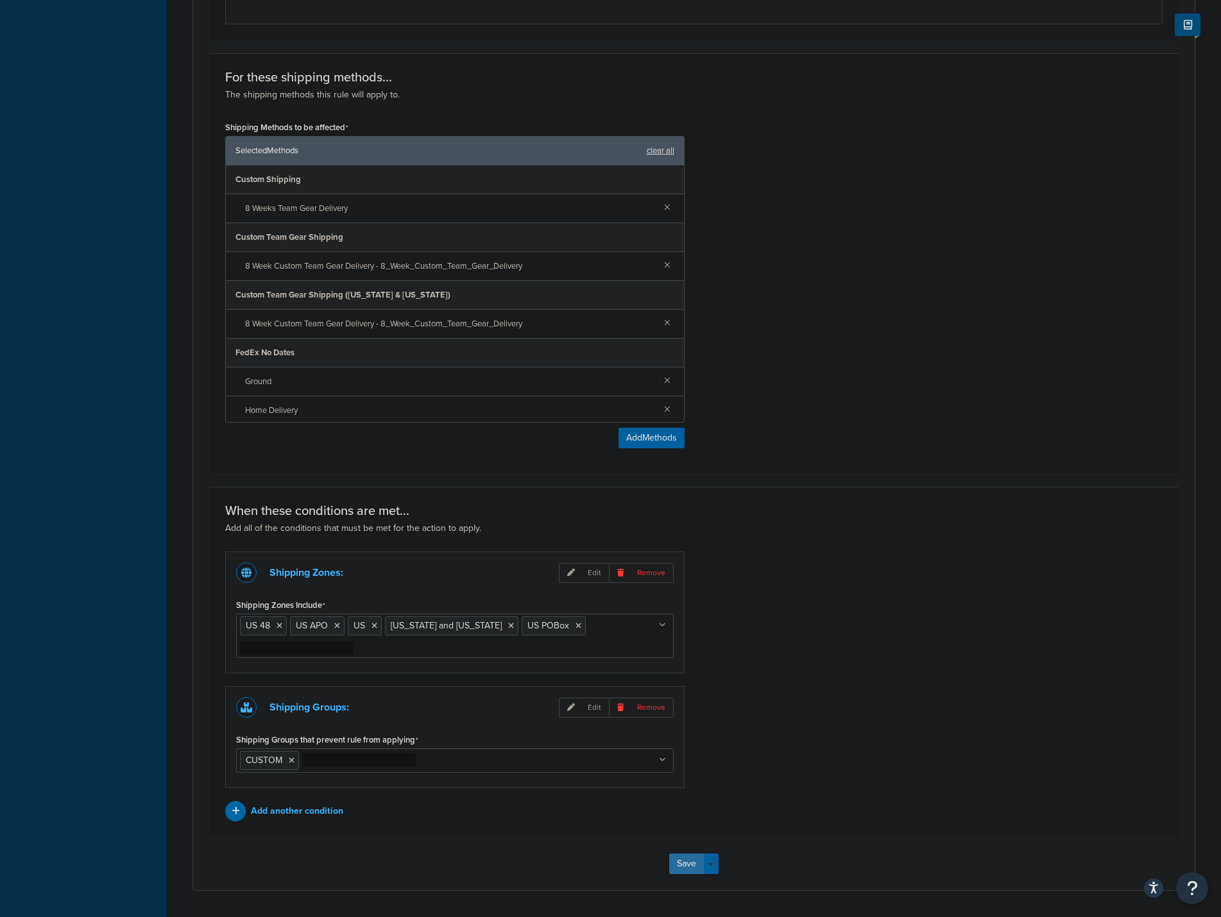  Describe the element at coordinates (449, 382) in the screenshot. I see `span: Ground` at that location.